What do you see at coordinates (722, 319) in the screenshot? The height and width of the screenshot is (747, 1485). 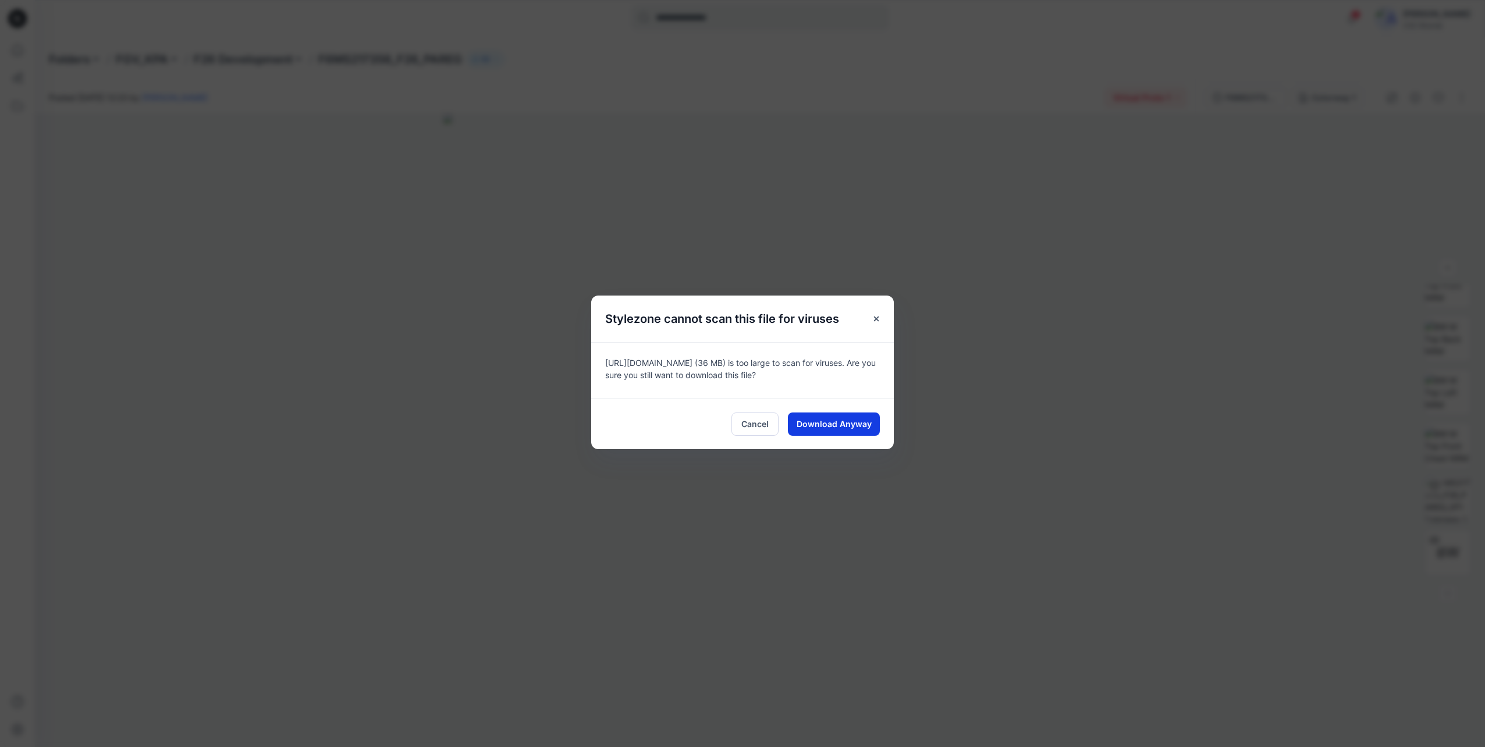 I see `h5: Stylezone cannot scan this file for viruses` at bounding box center [722, 319].